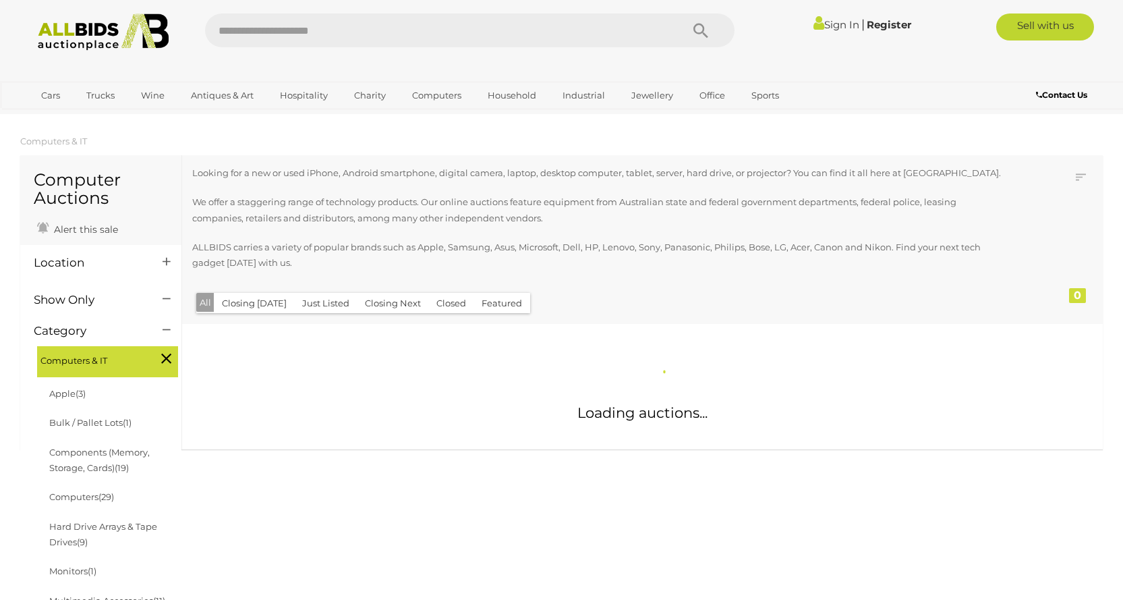 This screenshot has height=600, width=1123. Describe the element at coordinates (600, 255) in the screenshot. I see `p: ALLBIDS carries a variety of popular brands such as Apple, Samsung, Asus, Microsoft, Dell, HP, Le...` at that location.